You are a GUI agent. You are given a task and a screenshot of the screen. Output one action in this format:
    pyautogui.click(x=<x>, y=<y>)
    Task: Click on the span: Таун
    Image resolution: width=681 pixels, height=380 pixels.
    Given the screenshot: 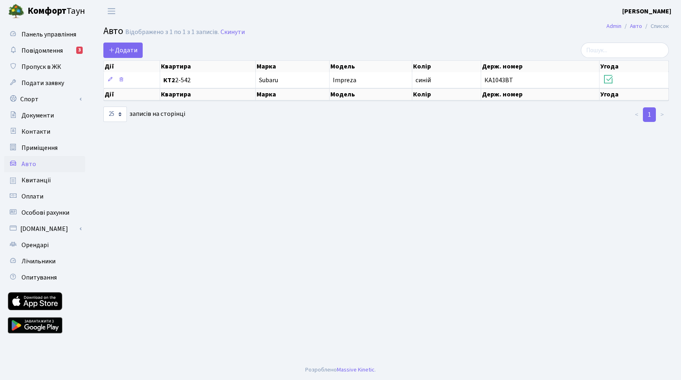 What is the action you would take?
    pyautogui.click(x=56, y=11)
    